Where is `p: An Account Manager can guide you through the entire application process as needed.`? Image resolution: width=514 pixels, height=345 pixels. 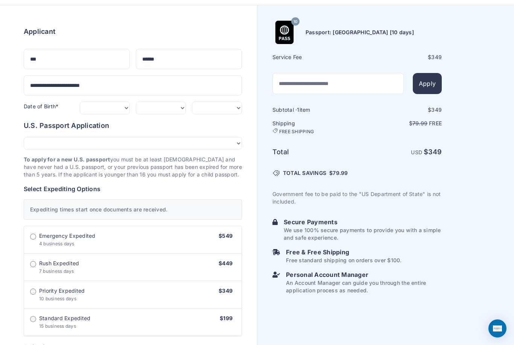
p: An Account Manager can guide you through the entire application process as needed. is located at coordinates (364, 287).